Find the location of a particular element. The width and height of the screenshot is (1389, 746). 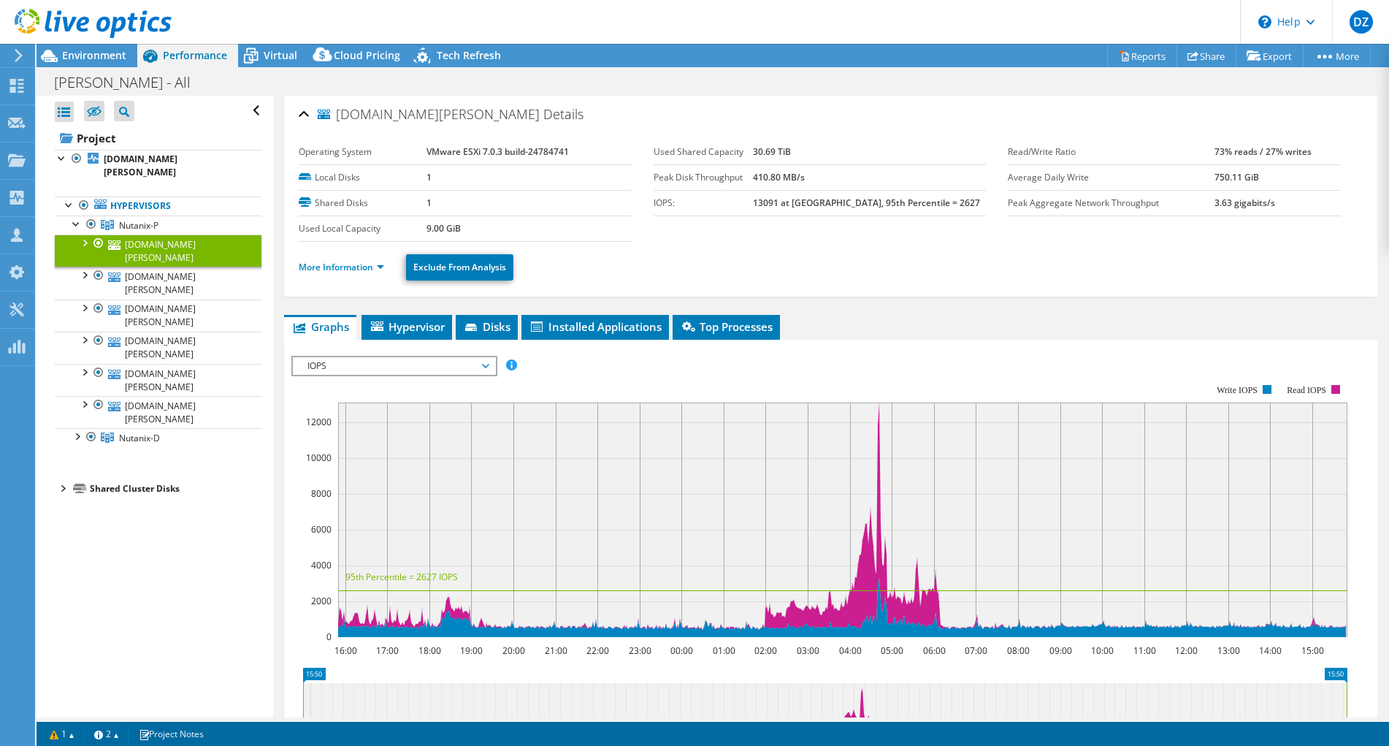

text: 10000 is located at coordinates (318, 457).